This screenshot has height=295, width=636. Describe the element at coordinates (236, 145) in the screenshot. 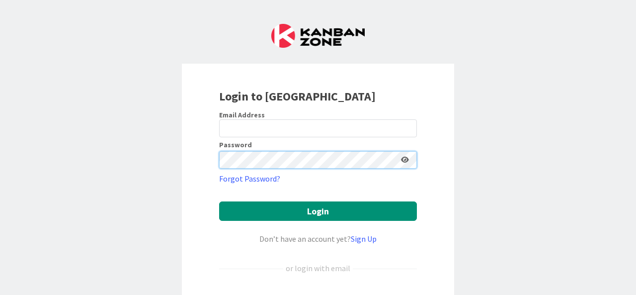

I see `label: Password` at that location.